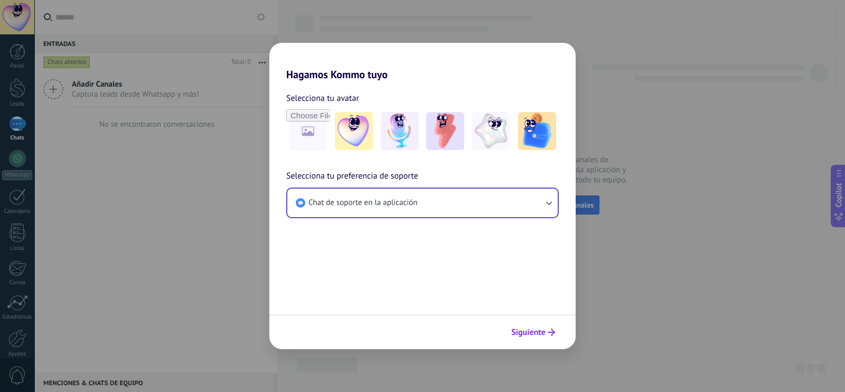 The image size is (845, 392). What do you see at coordinates (354, 131) in the screenshot?
I see `img: -1.jpeg` at bounding box center [354, 131].